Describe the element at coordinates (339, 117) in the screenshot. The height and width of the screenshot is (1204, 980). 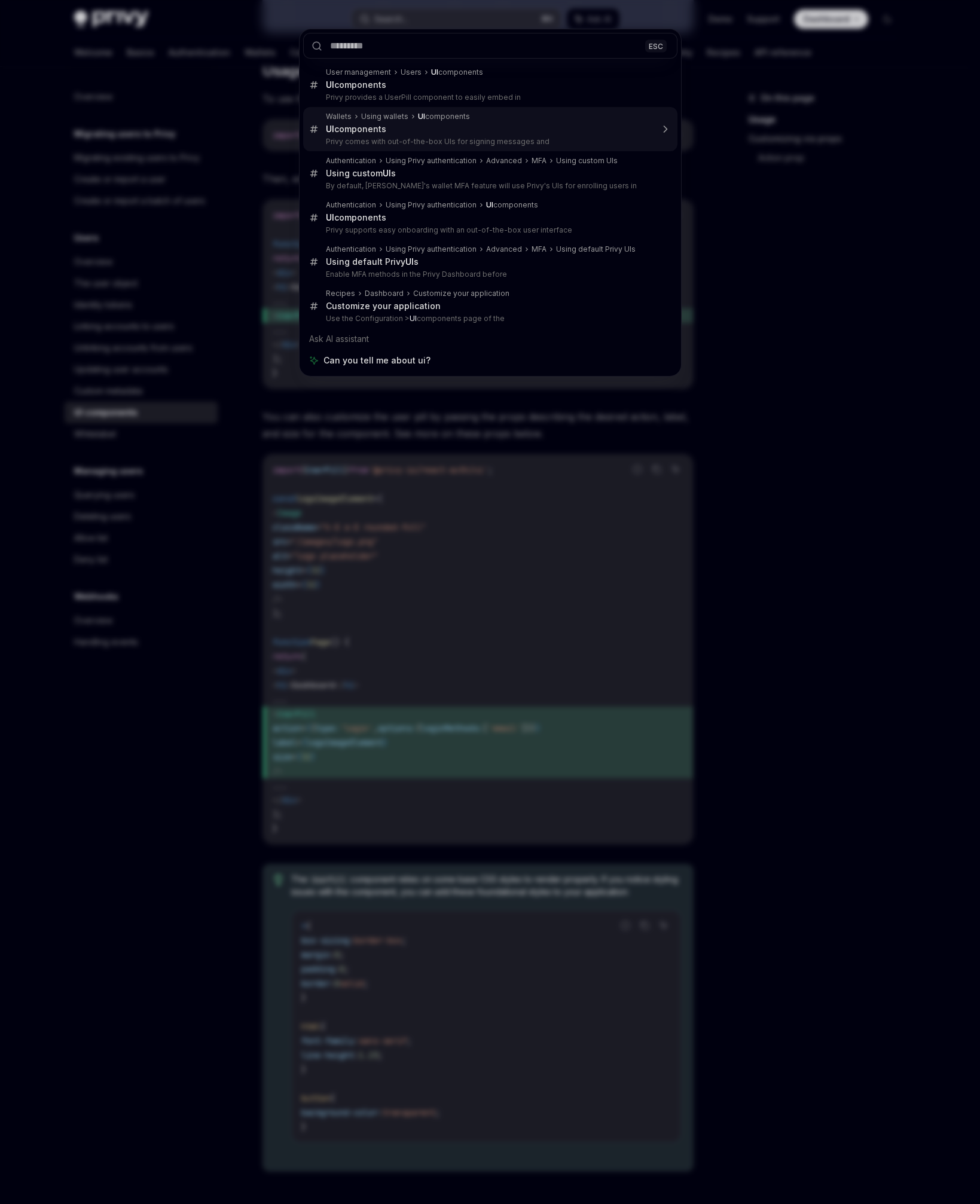
I see `div: Wallets` at that location.